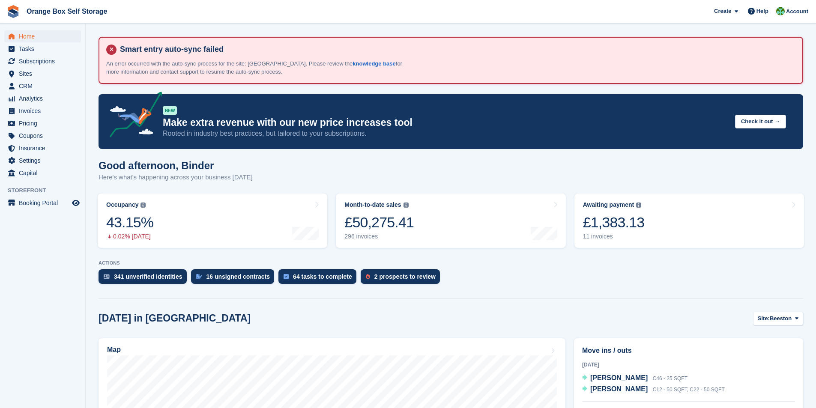 The width and height of the screenshot is (816, 408). What do you see at coordinates (614, 222) in the screenshot?
I see `div: £1,383.13` at bounding box center [614, 222].